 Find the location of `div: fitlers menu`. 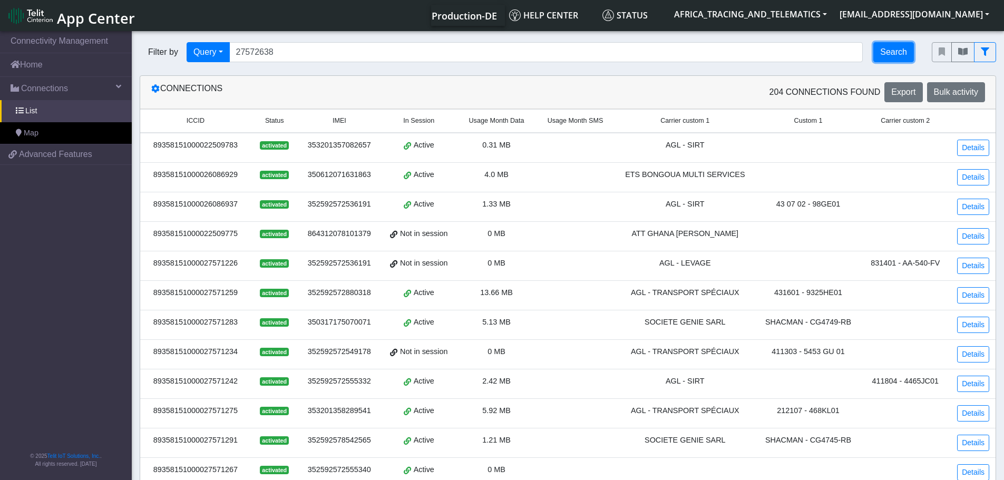

div: fitlers menu is located at coordinates (964, 52).